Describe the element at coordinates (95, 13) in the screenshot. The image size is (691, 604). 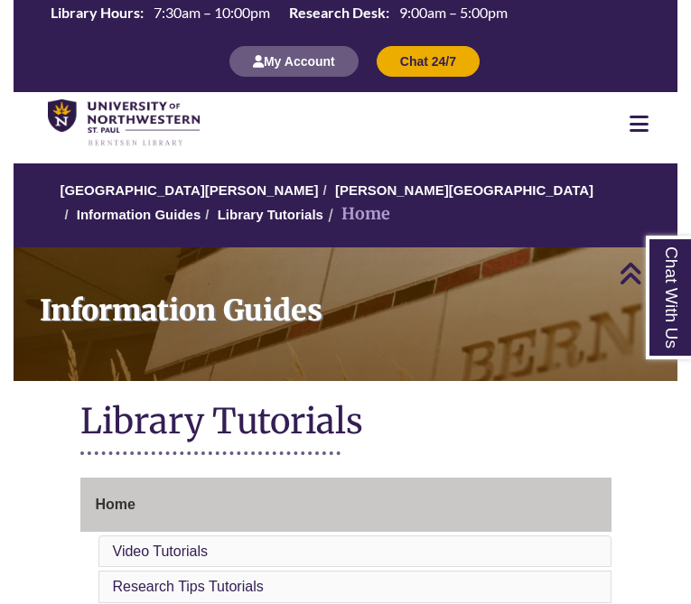
I see `th: Library Hours:` at that location.